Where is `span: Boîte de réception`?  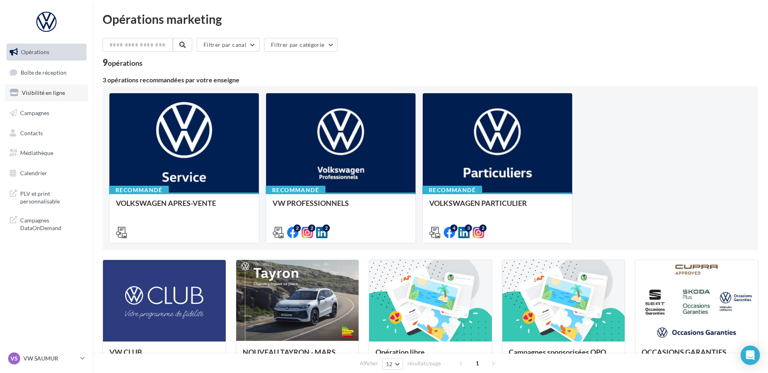 span: Boîte de réception is located at coordinates (44, 72).